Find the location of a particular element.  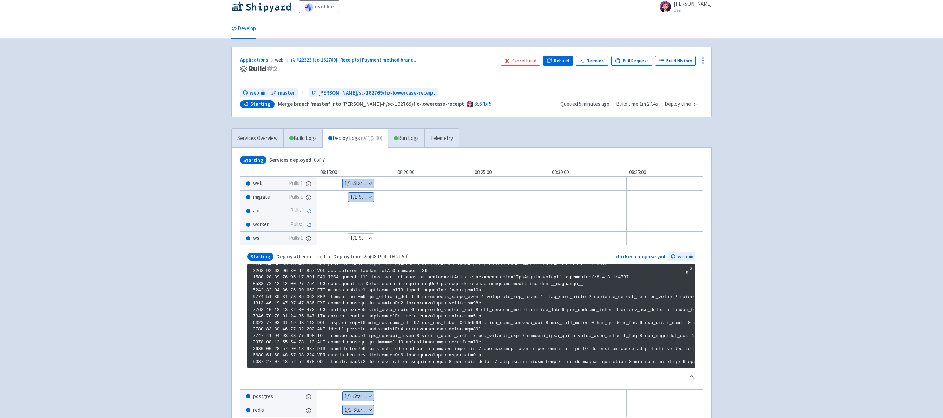

a: Develop is located at coordinates (244, 29).